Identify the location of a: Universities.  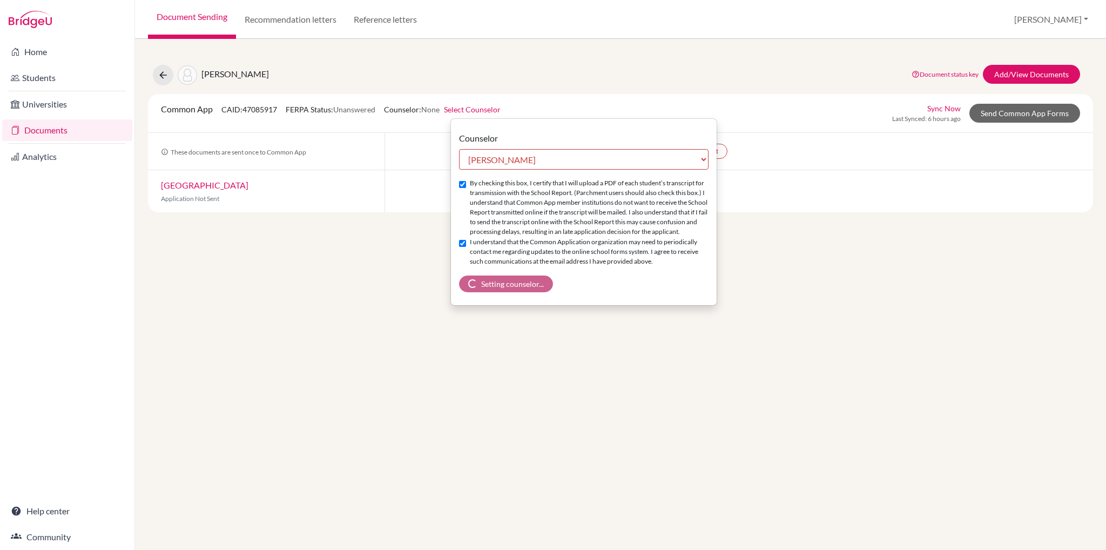
(67, 104).